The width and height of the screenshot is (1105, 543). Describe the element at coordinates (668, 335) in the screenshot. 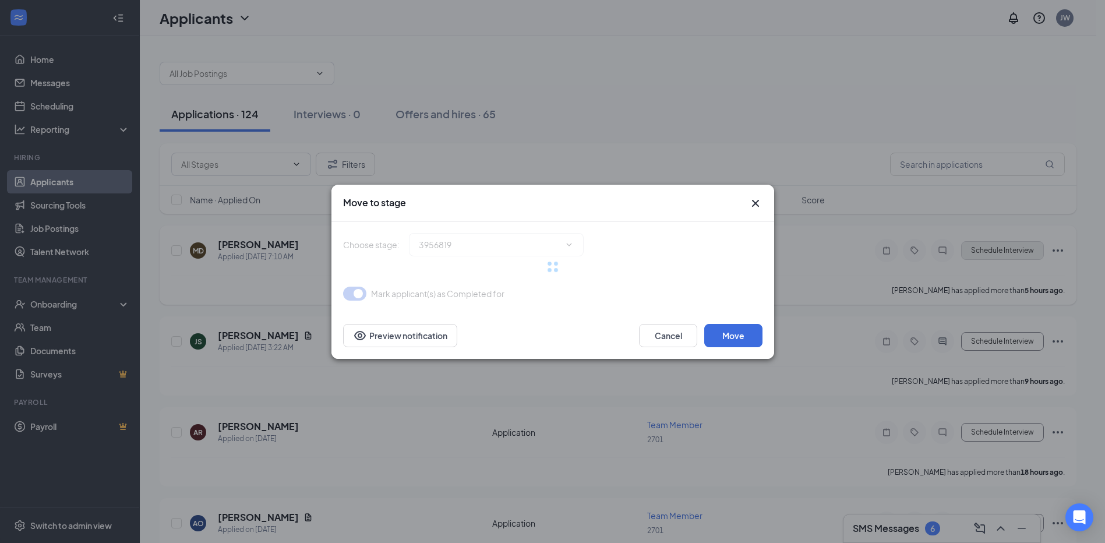

I see `button: Cancel` at that location.